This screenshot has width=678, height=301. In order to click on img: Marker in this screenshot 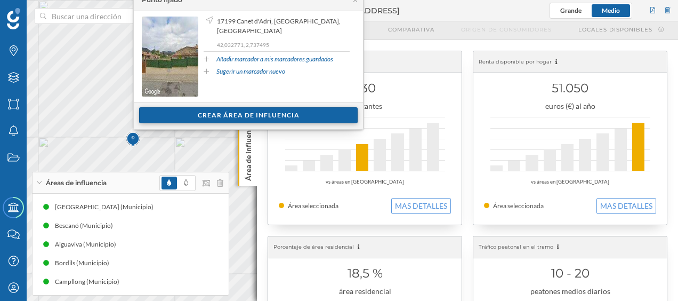, I will do `click(133, 140)`.